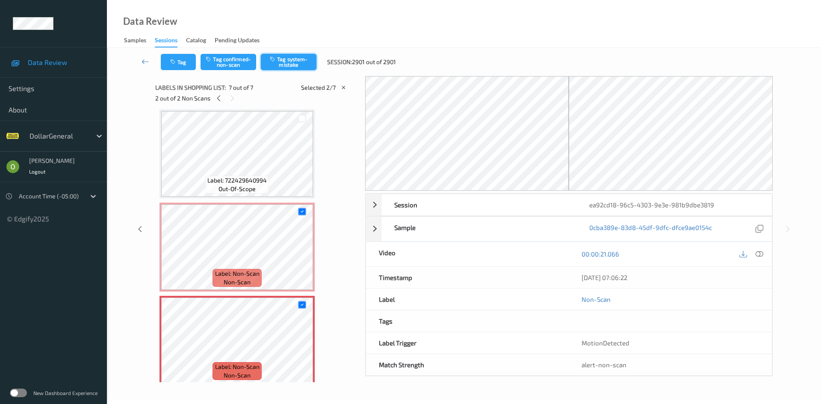 The height and width of the screenshot is (404, 821). What do you see at coordinates (139, 41) in the screenshot?
I see `a: Samples` at bounding box center [139, 41].